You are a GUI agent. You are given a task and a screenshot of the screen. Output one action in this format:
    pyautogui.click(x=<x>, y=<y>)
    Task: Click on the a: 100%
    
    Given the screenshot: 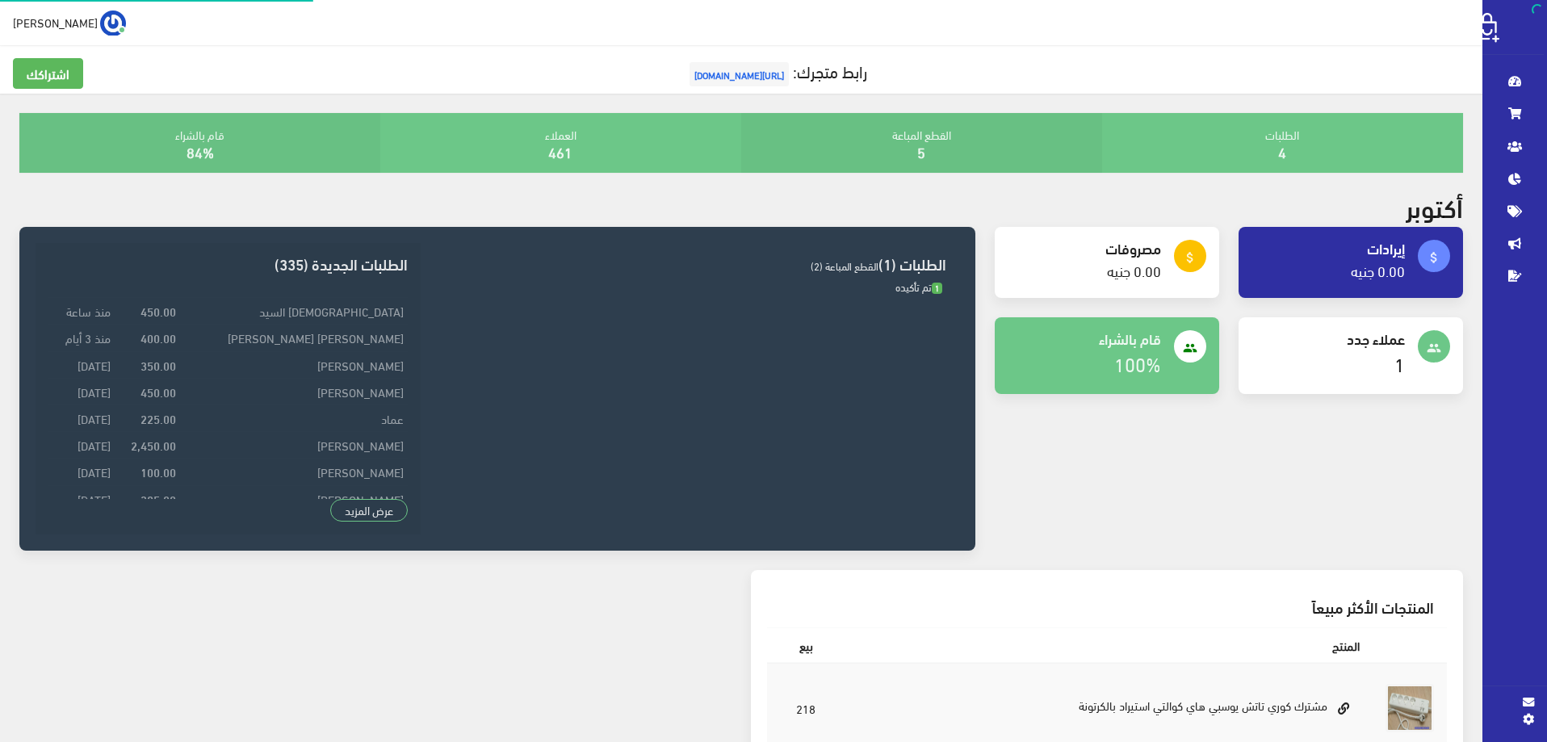 What is the action you would take?
    pyautogui.click(x=1138, y=363)
    